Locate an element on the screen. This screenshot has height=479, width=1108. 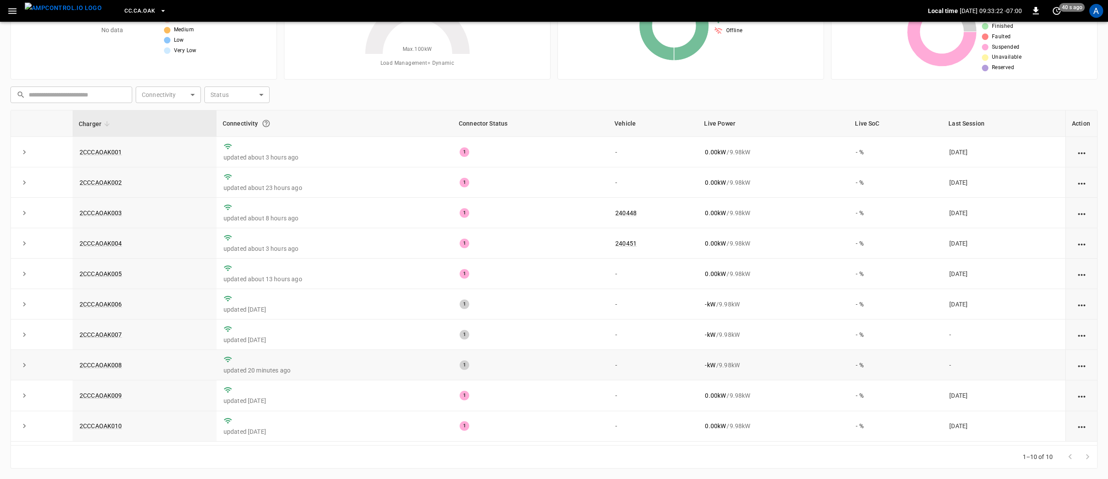
th: Vehicle is located at coordinates (653, 123).